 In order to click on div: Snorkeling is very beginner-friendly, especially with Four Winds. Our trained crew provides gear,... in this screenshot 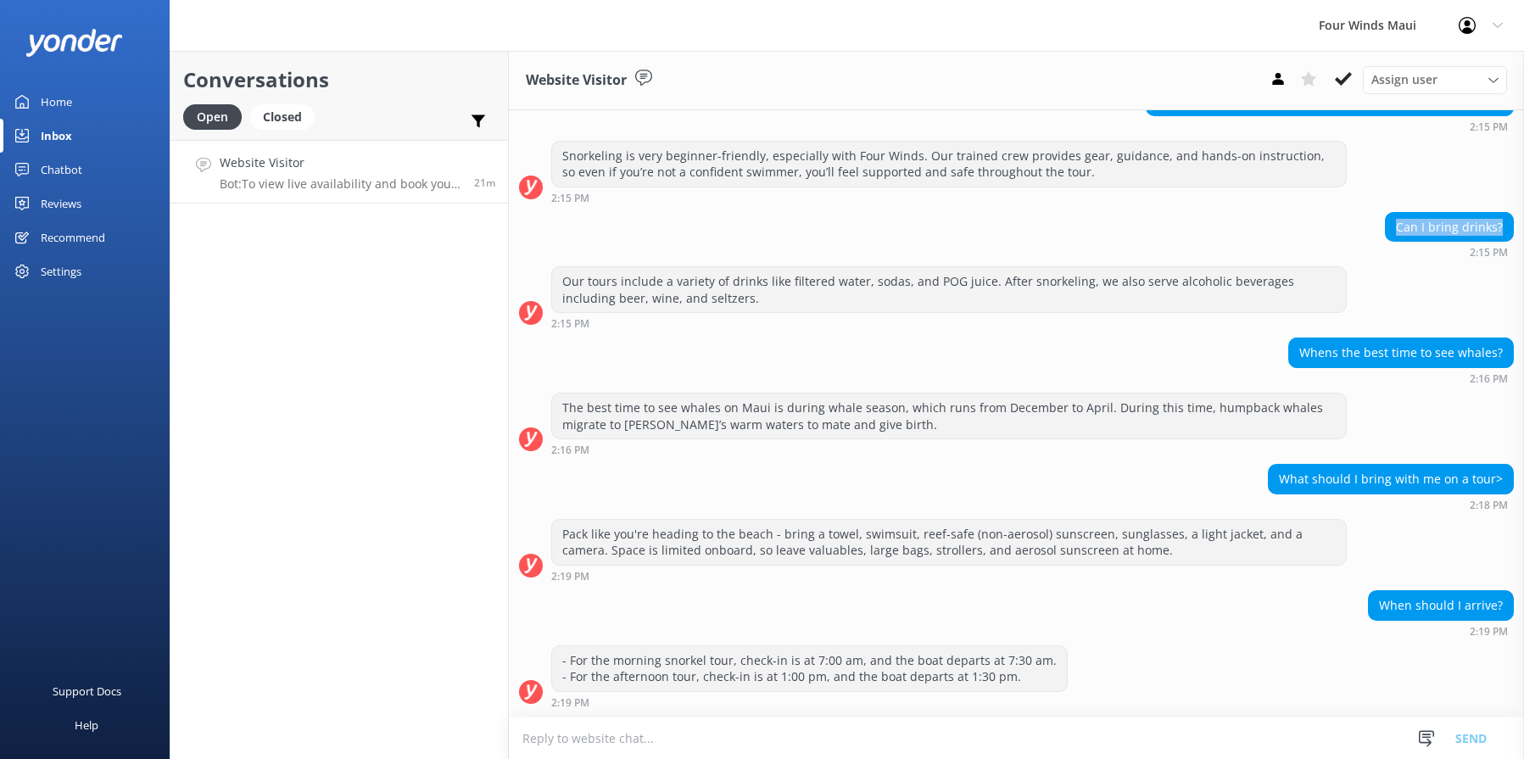, I will do `click(949, 164)`.